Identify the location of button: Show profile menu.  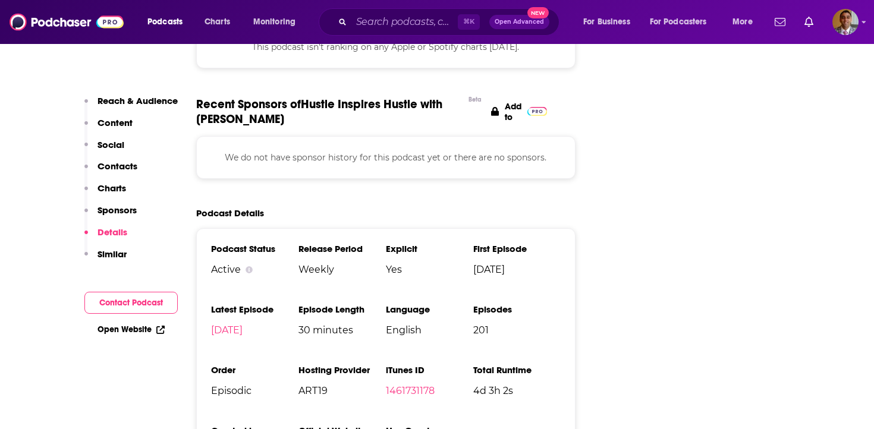
(846, 22).